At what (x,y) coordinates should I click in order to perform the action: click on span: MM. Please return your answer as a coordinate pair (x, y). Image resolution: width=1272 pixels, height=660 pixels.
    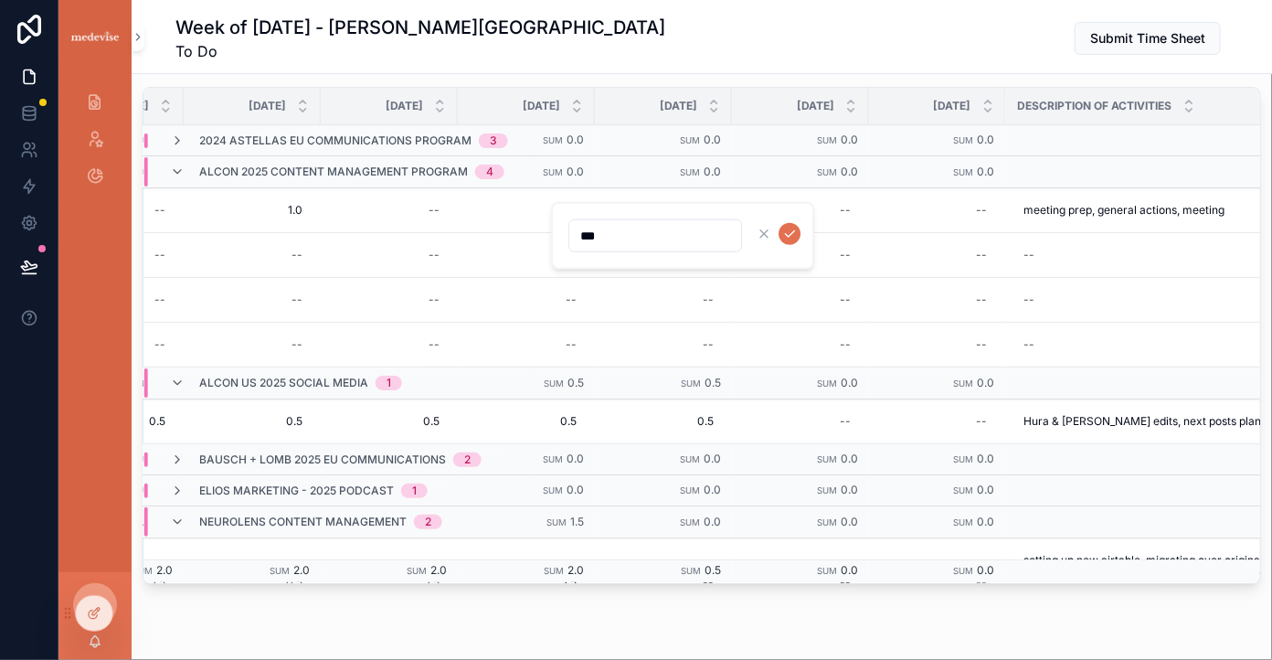
    Looking at the image, I should click on (95, 605).